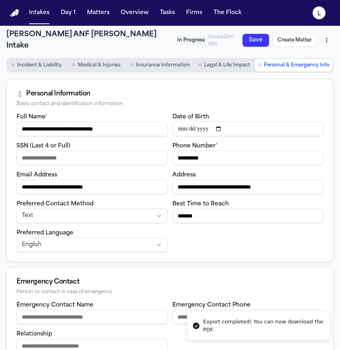 The height and width of the screenshot is (350, 340). Describe the element at coordinates (263, 326) in the screenshot. I see `div: Export completed! You can now download the PDF.` at that location.